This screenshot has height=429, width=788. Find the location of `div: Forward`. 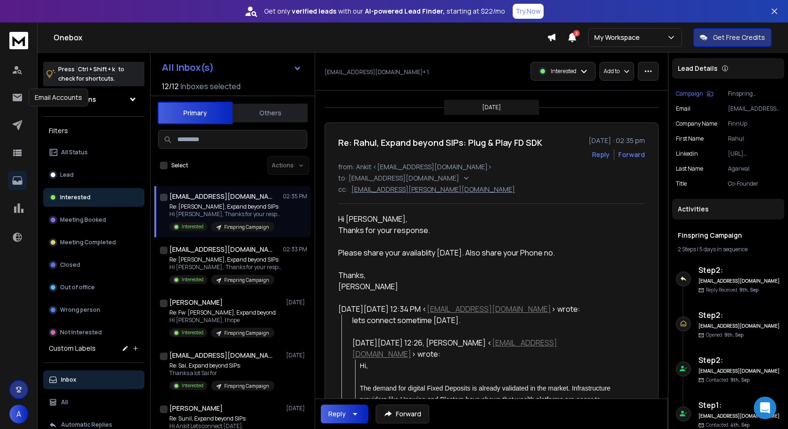

div: Forward is located at coordinates (632, 155).